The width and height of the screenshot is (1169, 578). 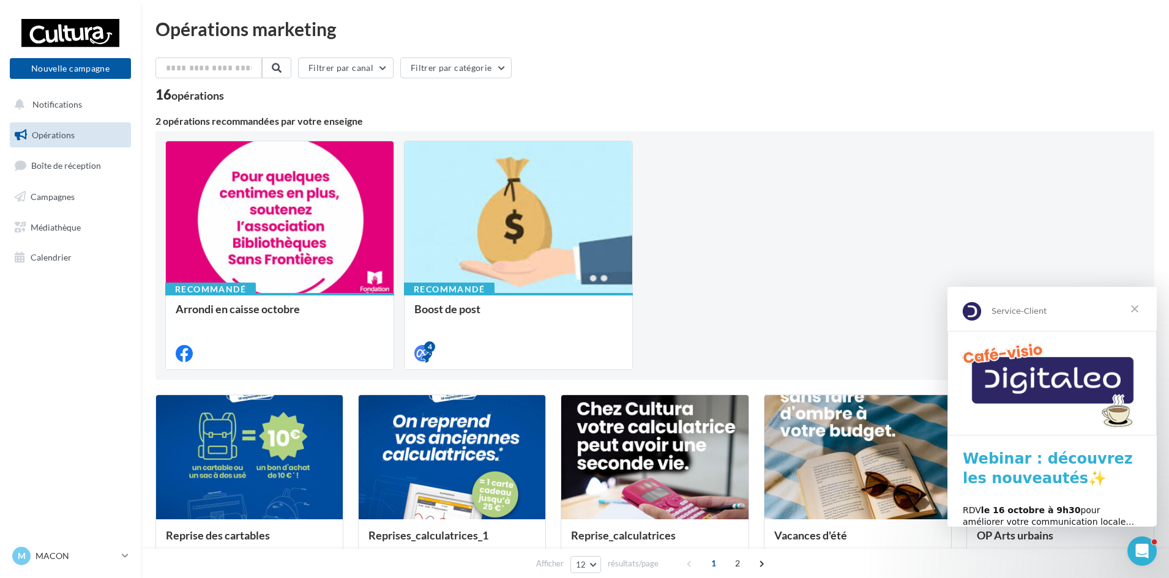 I want to click on div: 4, so click(x=430, y=347).